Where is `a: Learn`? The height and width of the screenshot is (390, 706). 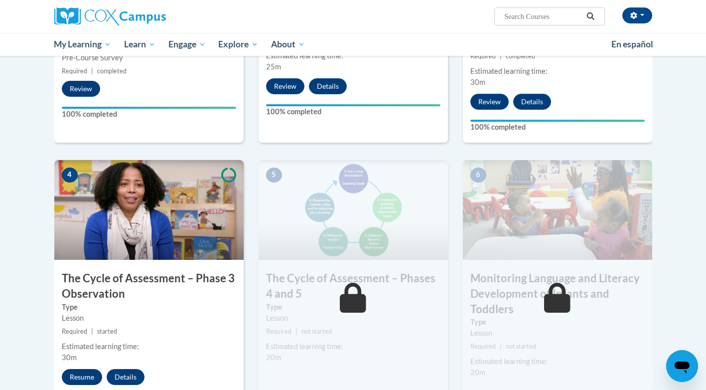
a: Learn is located at coordinates (139, 44).